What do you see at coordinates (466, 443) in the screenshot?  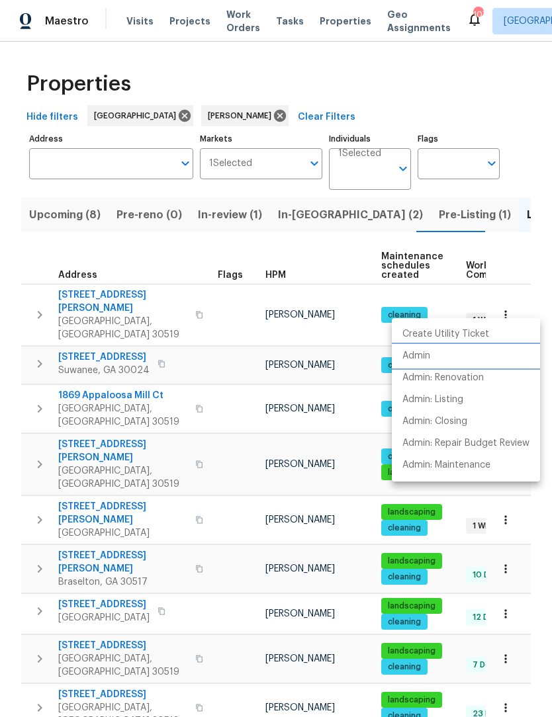 I see `p: Admin: Repair Budget Review` at bounding box center [466, 443].